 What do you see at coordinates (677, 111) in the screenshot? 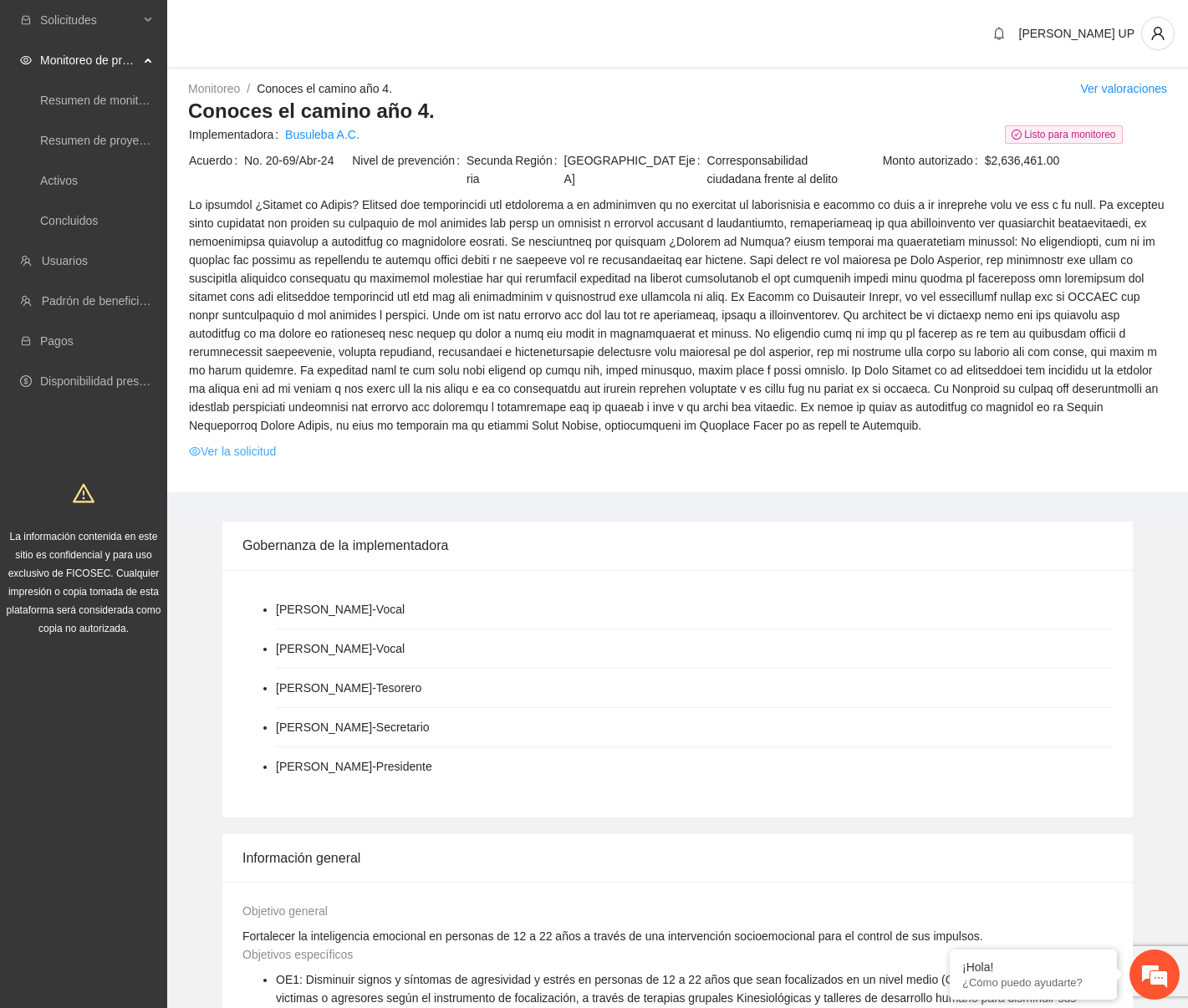
I see `h3: Conoces el camino año 4.` at bounding box center [677, 111].